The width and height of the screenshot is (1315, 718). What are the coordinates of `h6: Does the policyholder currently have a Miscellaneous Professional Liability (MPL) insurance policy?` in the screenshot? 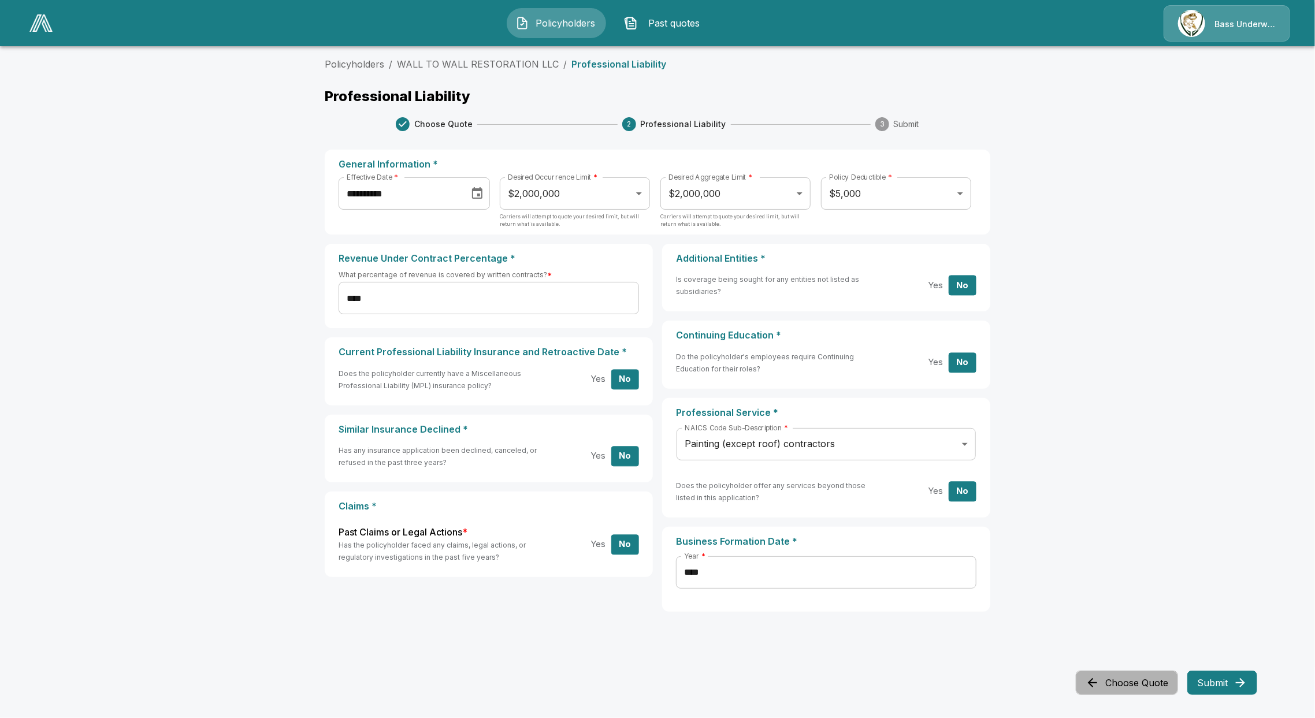 It's located at (438, 379).